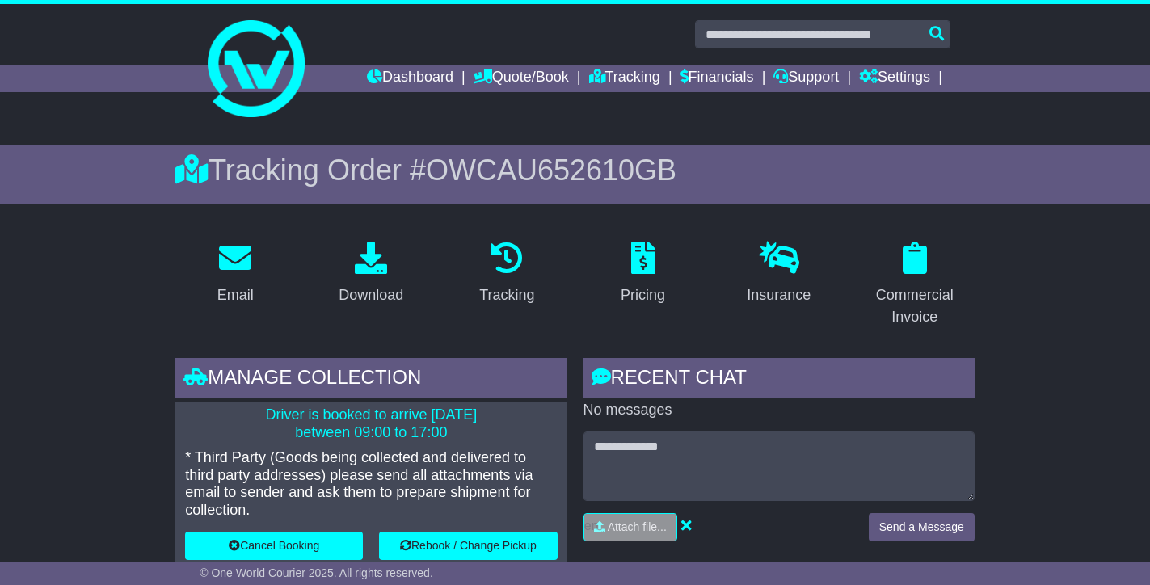  Describe the element at coordinates (371, 484) in the screenshot. I see `p: * Third Party (Goods being collected and delivered to third party addresses) please send all atta...` at that location.